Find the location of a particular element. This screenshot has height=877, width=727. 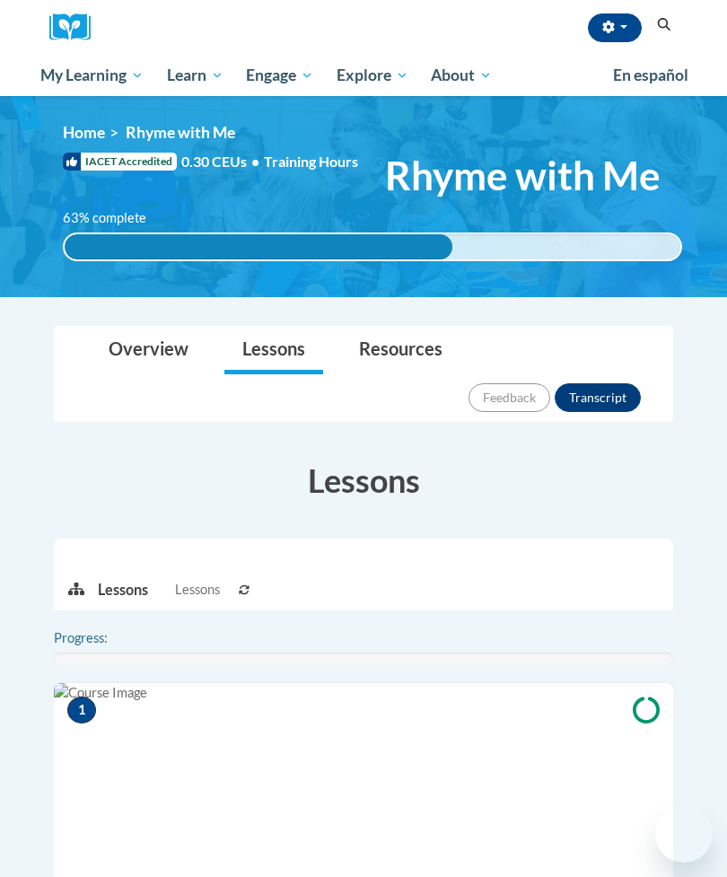

a: Lessons is located at coordinates (274, 350).